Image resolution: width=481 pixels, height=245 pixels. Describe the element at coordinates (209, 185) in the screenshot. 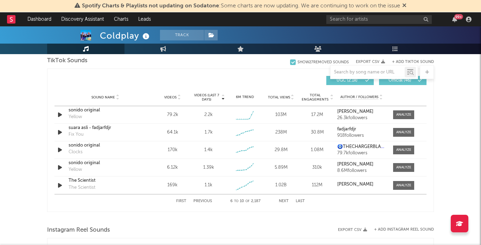

I see `div: 1.1k` at that location.